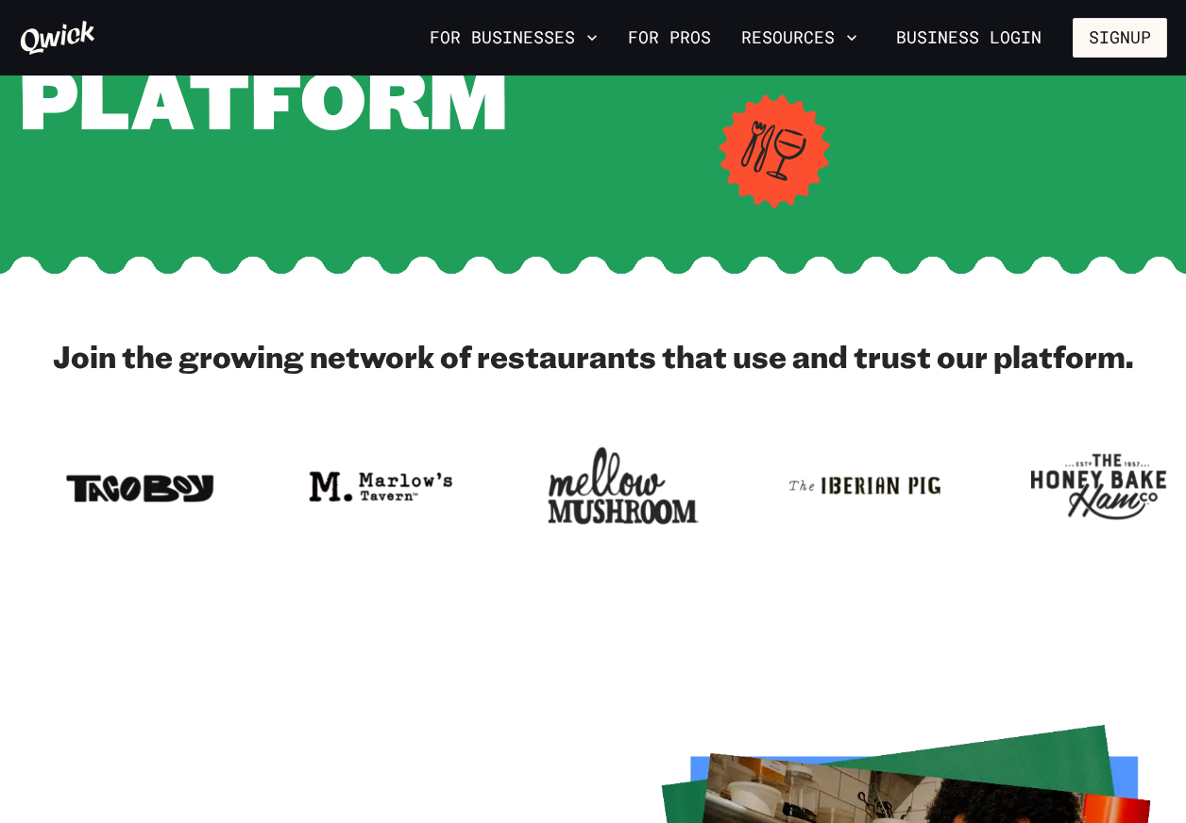 The width and height of the screenshot is (1186, 823). Describe the element at coordinates (1106, 486) in the screenshot. I see `img: Logo for Honeybaked Ham` at that location.